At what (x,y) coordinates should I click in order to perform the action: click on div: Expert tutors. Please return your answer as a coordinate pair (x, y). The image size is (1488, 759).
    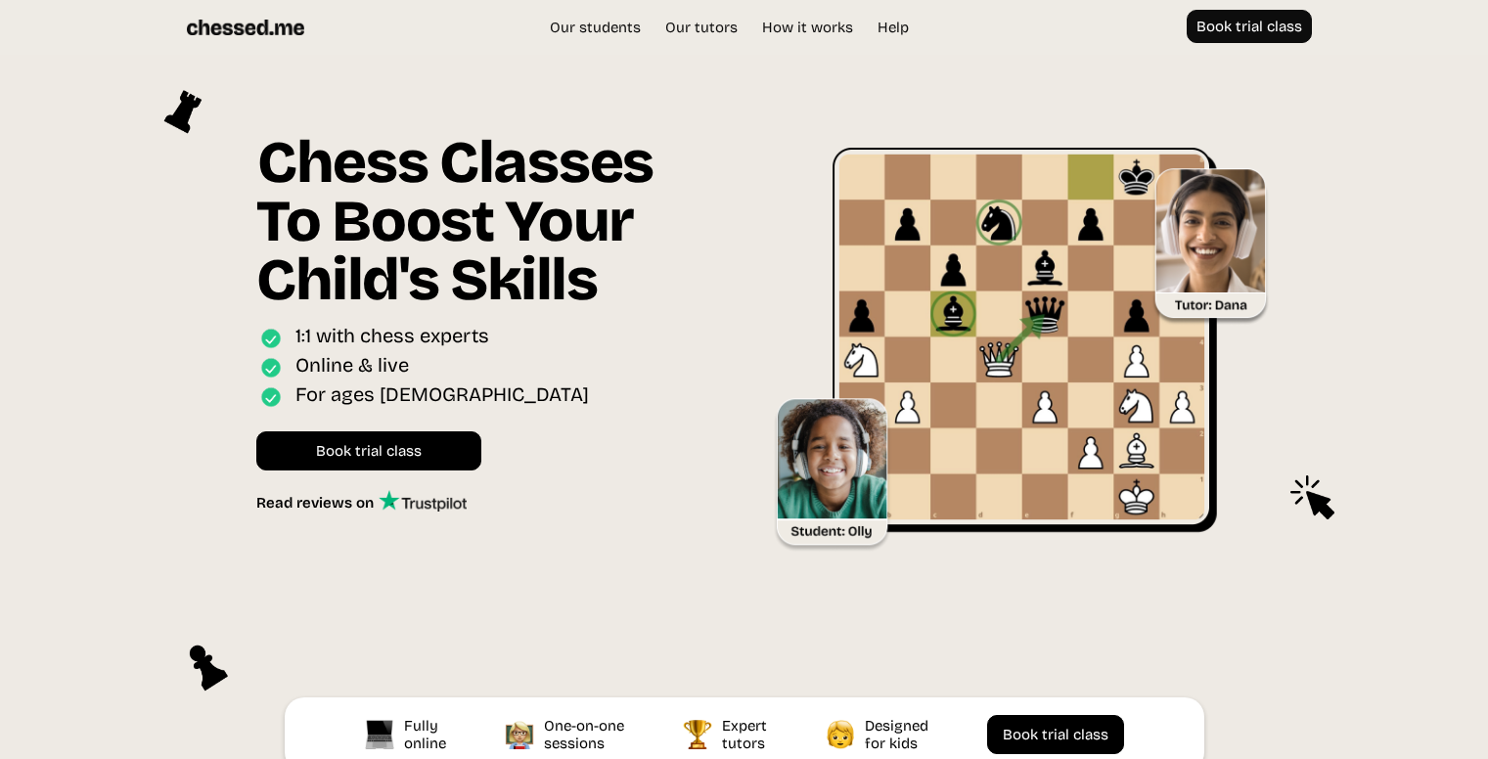
    Looking at the image, I should click on (746, 735).